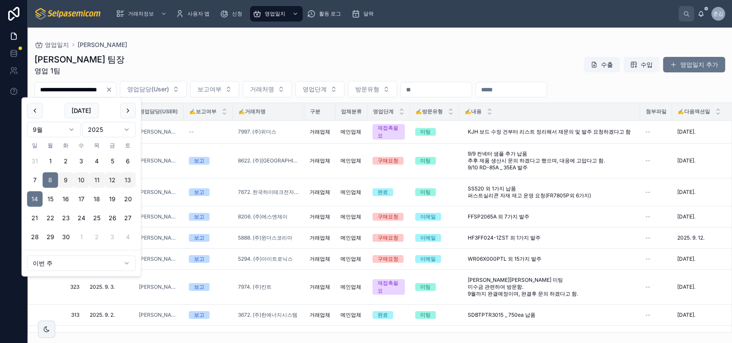 This screenshot has width=732, height=343. What do you see at coordinates (269, 192) in the screenshot?
I see `span: 7672. 한국하이테크전자(주)` at bounding box center [269, 192].